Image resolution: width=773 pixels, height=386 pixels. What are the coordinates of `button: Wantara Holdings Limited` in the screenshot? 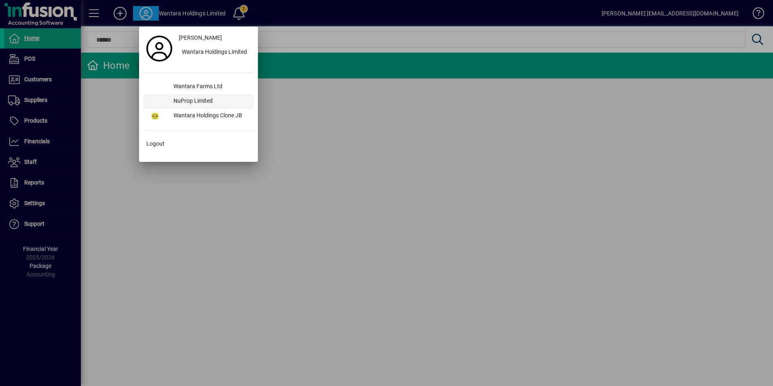 It's located at (215, 53).